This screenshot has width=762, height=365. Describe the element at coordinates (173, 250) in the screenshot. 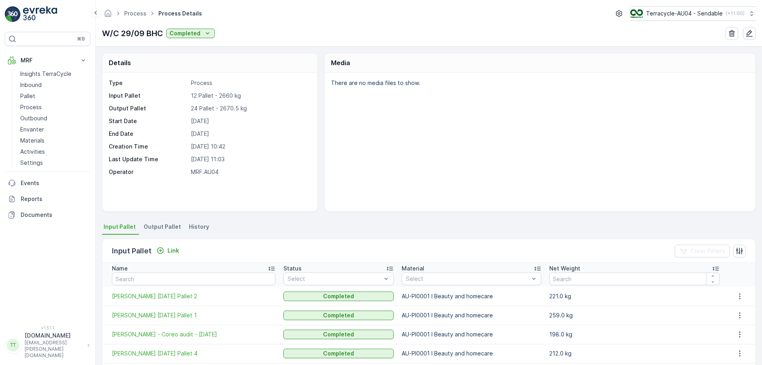

I see `p: Link` at that location.